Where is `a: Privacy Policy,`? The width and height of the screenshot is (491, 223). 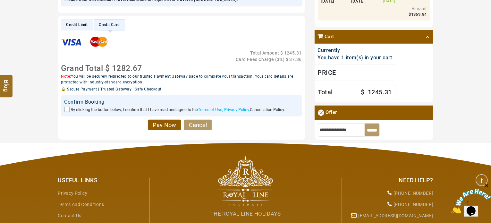
a: Privacy Policy, is located at coordinates (237, 109).